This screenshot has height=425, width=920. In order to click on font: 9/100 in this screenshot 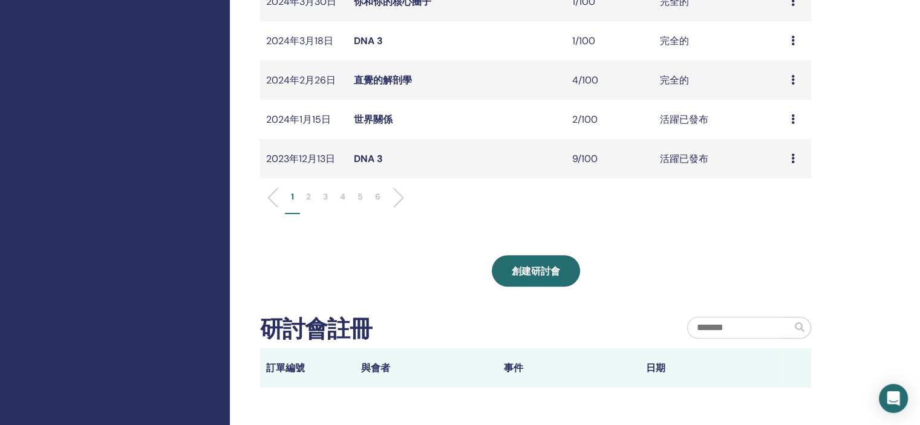, I will do `click(585, 158)`.